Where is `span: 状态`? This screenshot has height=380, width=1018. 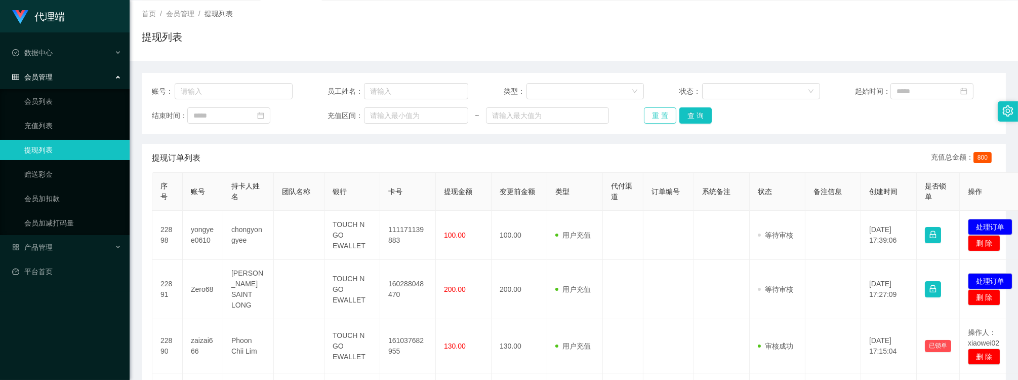
span: 状态 is located at coordinates (765, 191).